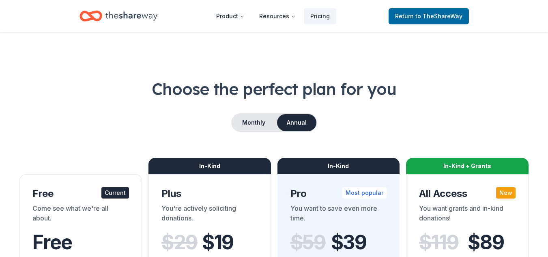 Image resolution: width=548 pixels, height=257 pixels. Describe the element at coordinates (273, 16) in the screenshot. I see `nav: Main` at that location.